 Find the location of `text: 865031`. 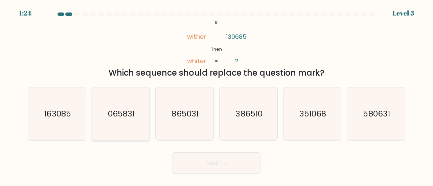

text: 865031 is located at coordinates (185, 114).